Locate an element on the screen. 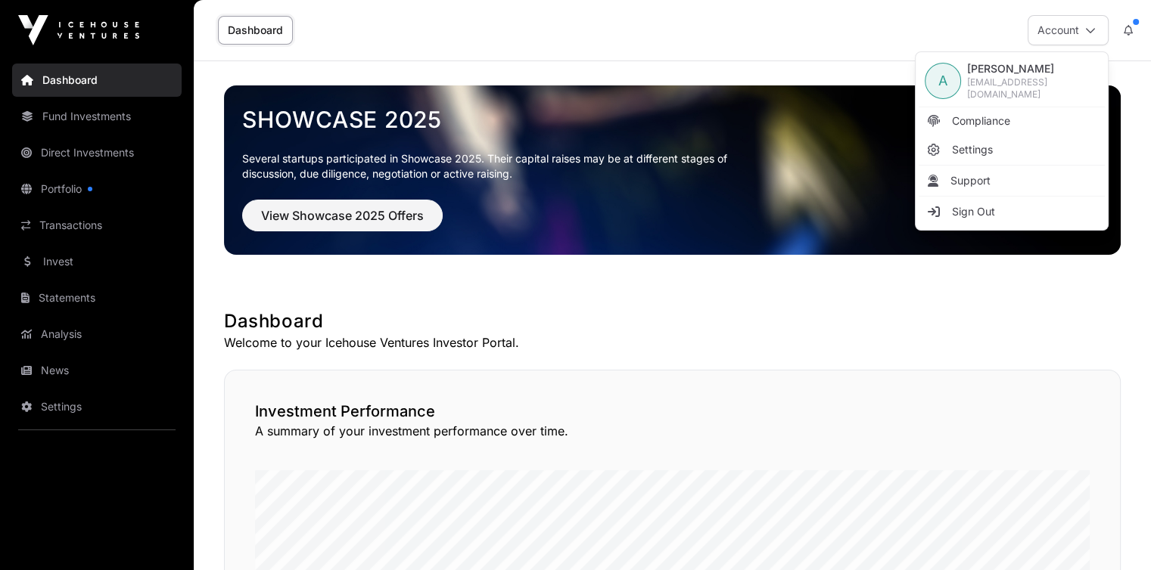 The height and width of the screenshot is (570, 1151). a: Portfolio is located at coordinates (97, 189).